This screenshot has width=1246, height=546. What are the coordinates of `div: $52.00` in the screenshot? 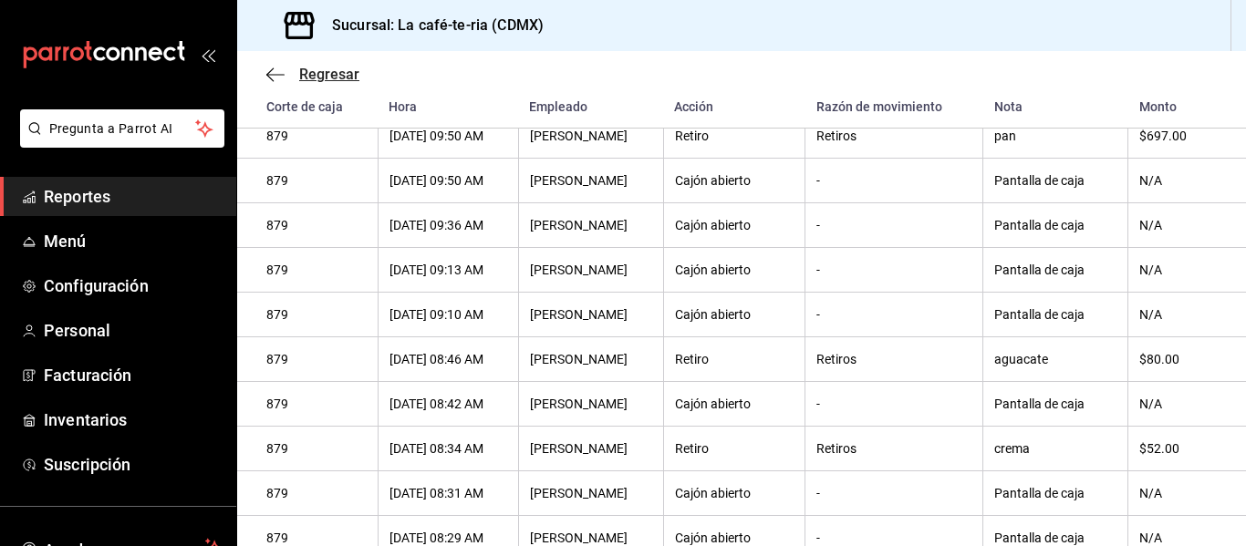 It's located at (1177, 449).